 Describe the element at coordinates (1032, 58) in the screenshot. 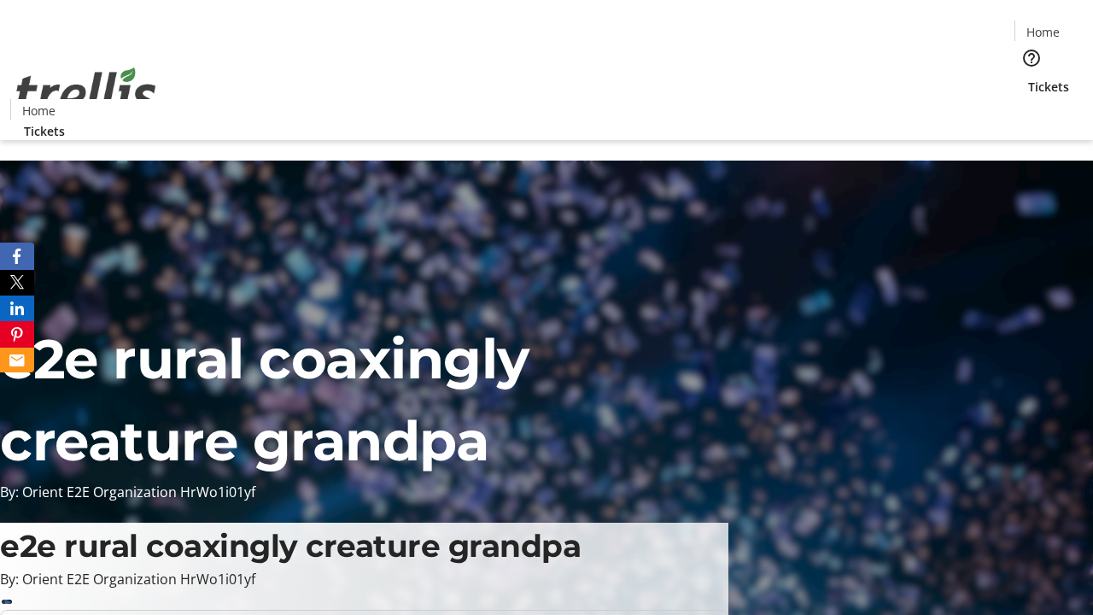

I see `button: Help` at that location.